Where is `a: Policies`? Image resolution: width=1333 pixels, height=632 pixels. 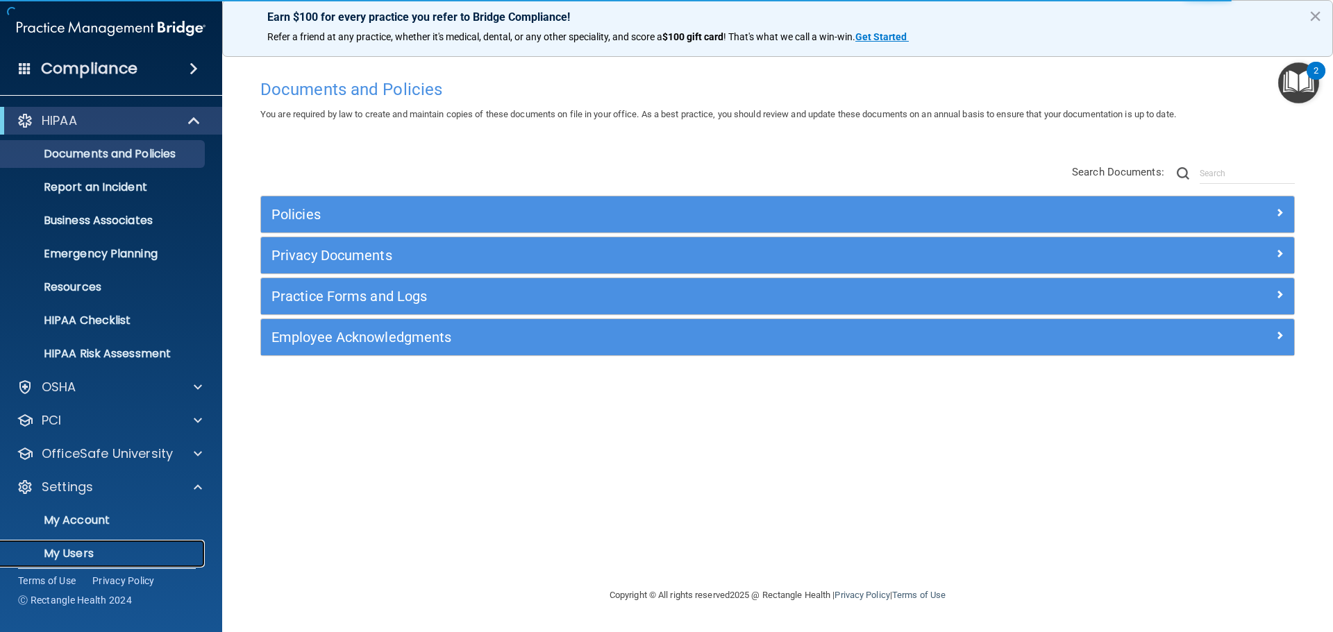
a: Policies is located at coordinates (778, 215).